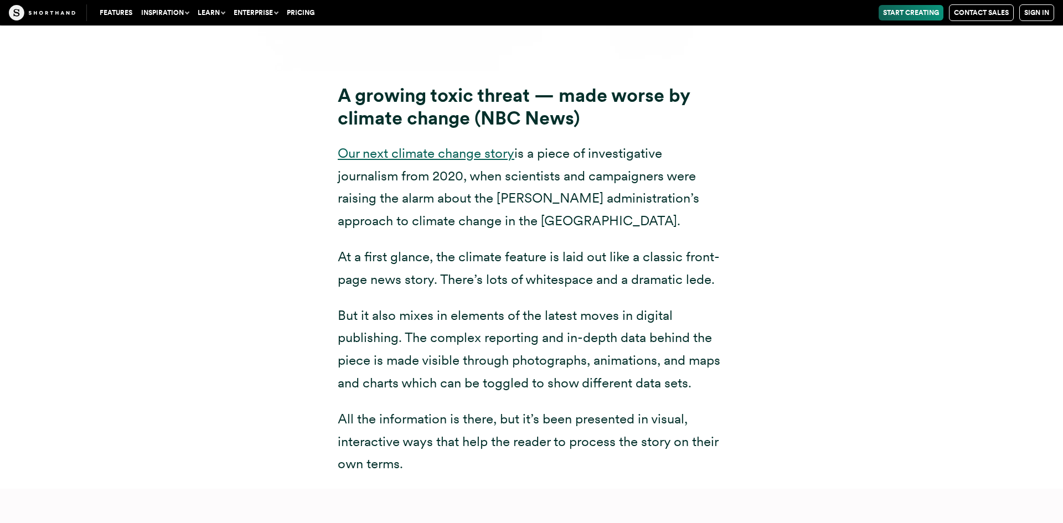  Describe the element at coordinates (426, 153) in the screenshot. I see `a: Our next climate change story` at that location.